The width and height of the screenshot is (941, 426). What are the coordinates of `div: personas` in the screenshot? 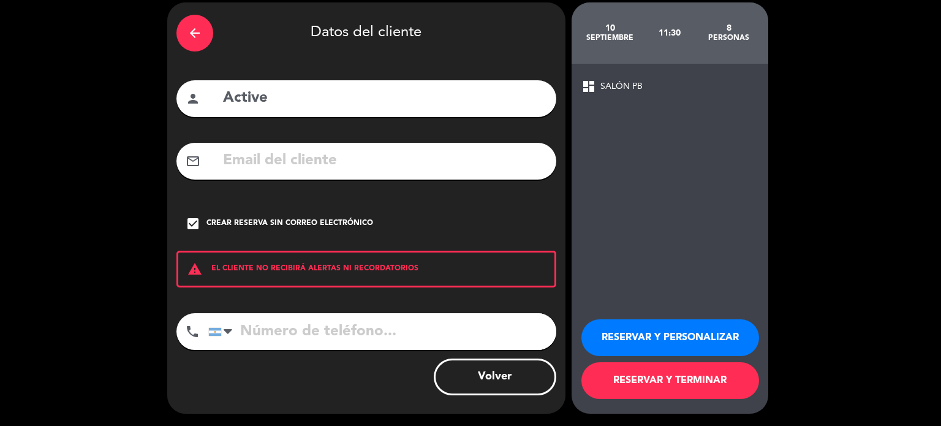 It's located at (729, 38).